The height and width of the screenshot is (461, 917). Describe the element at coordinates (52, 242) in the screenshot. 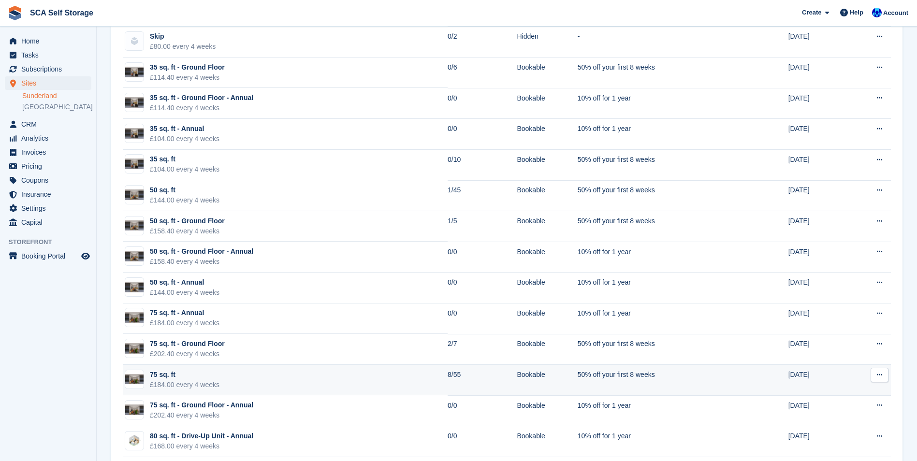

I see `span: Storefront` at that location.